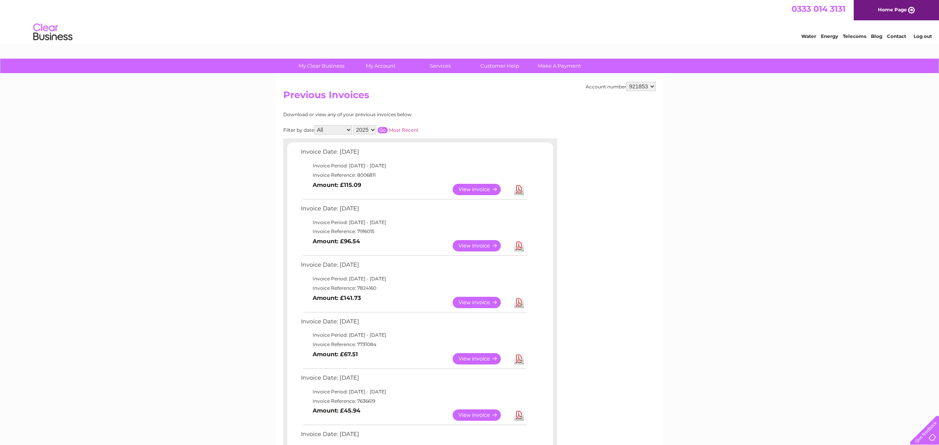 This screenshot has height=445, width=939. What do you see at coordinates (337, 411) in the screenshot?
I see `b: Amount: £45.94` at bounding box center [337, 411].